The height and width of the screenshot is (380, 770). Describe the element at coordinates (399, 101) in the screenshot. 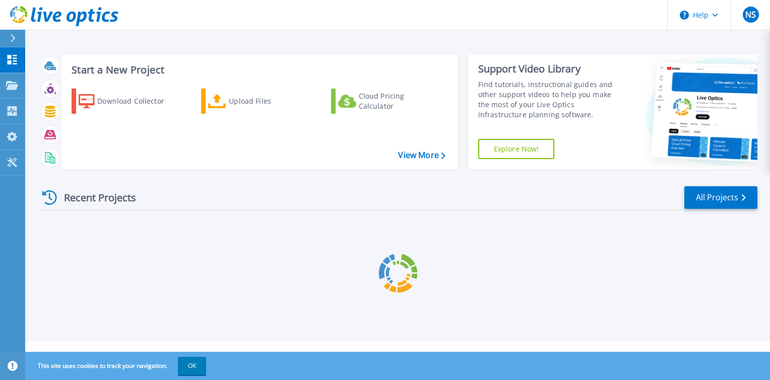

I see `div: Cloud Pricing Calculator` at that location.